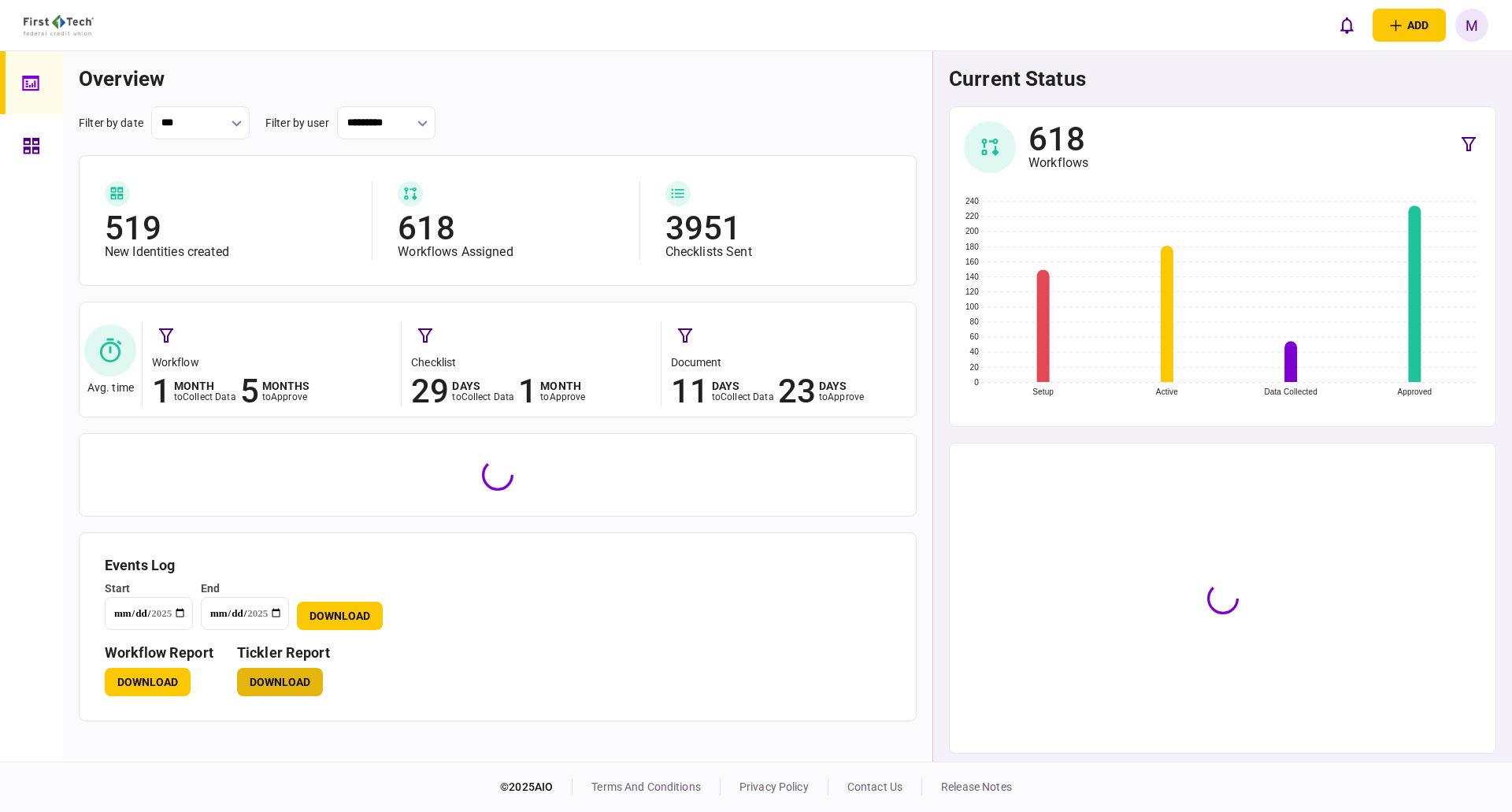 The width and height of the screenshot is (1512, 812). Describe the element at coordinates (976, 367) in the screenshot. I see `text: 20` at that location.